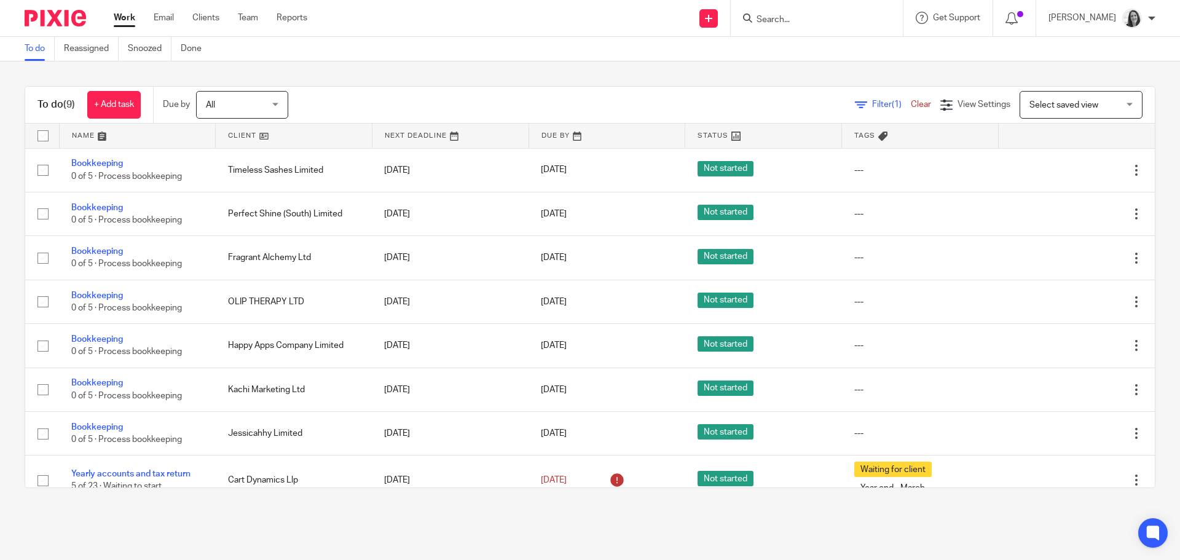 The height and width of the screenshot is (560, 1180). I want to click on a: Work, so click(124, 18).